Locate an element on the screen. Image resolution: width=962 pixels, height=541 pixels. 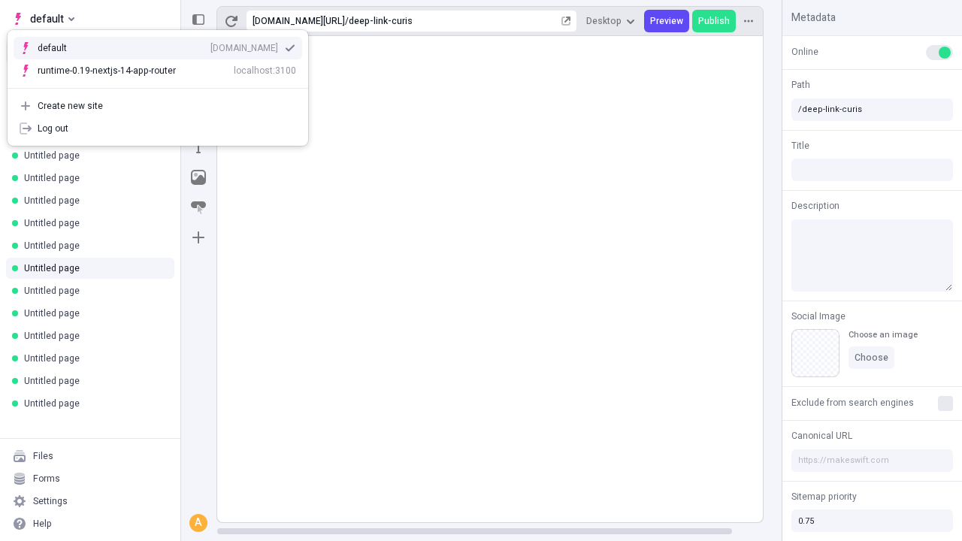
button: Select site is located at coordinates (43, 19).